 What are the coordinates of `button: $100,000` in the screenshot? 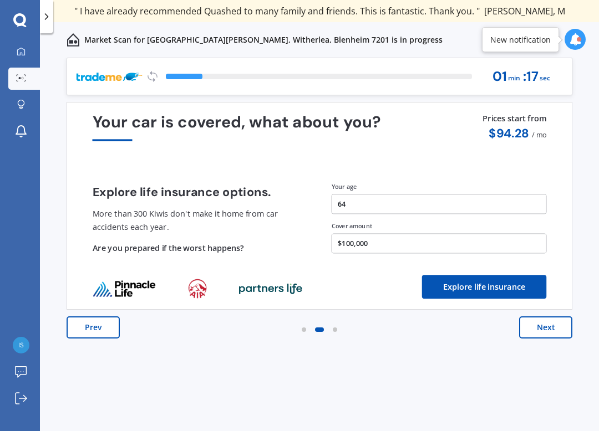 It's located at (439, 243).